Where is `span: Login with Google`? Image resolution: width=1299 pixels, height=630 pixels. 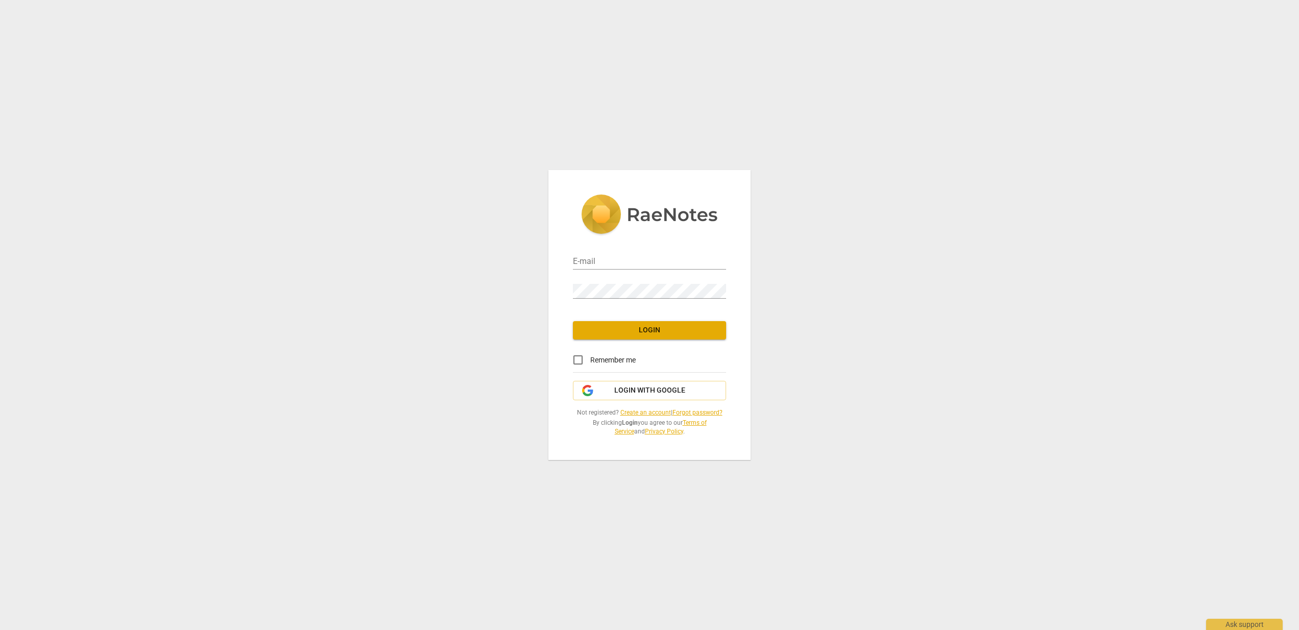 span: Login with Google is located at coordinates (650, 391).